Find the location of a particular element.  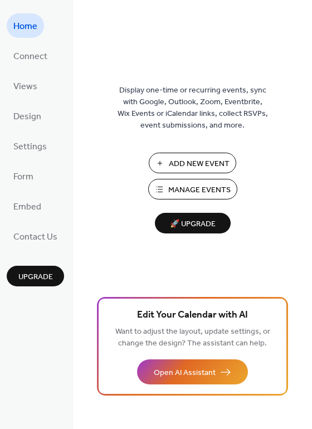

span: Contact Us is located at coordinates (35, 238).